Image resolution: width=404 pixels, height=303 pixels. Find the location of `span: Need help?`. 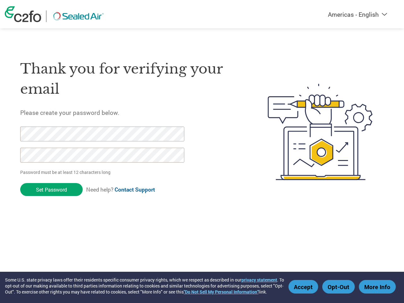

span: Need help? is located at coordinates (121, 189).